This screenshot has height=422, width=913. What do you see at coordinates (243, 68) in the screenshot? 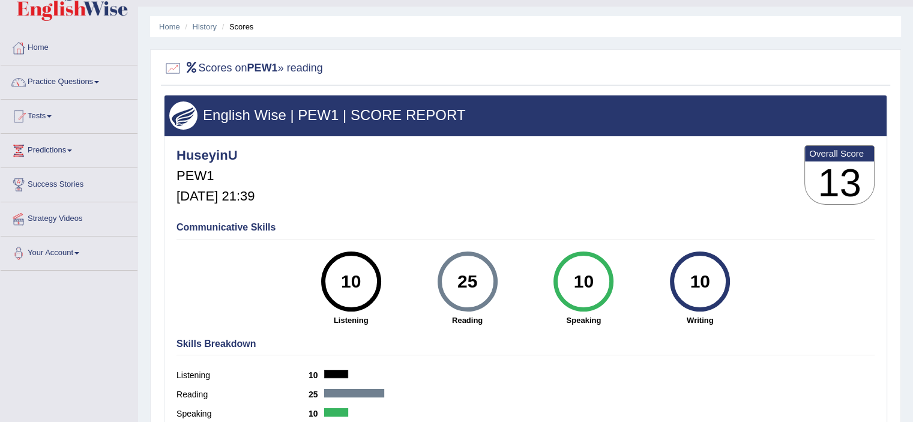
I see `h2: Scores on » reading` at bounding box center [243, 68].